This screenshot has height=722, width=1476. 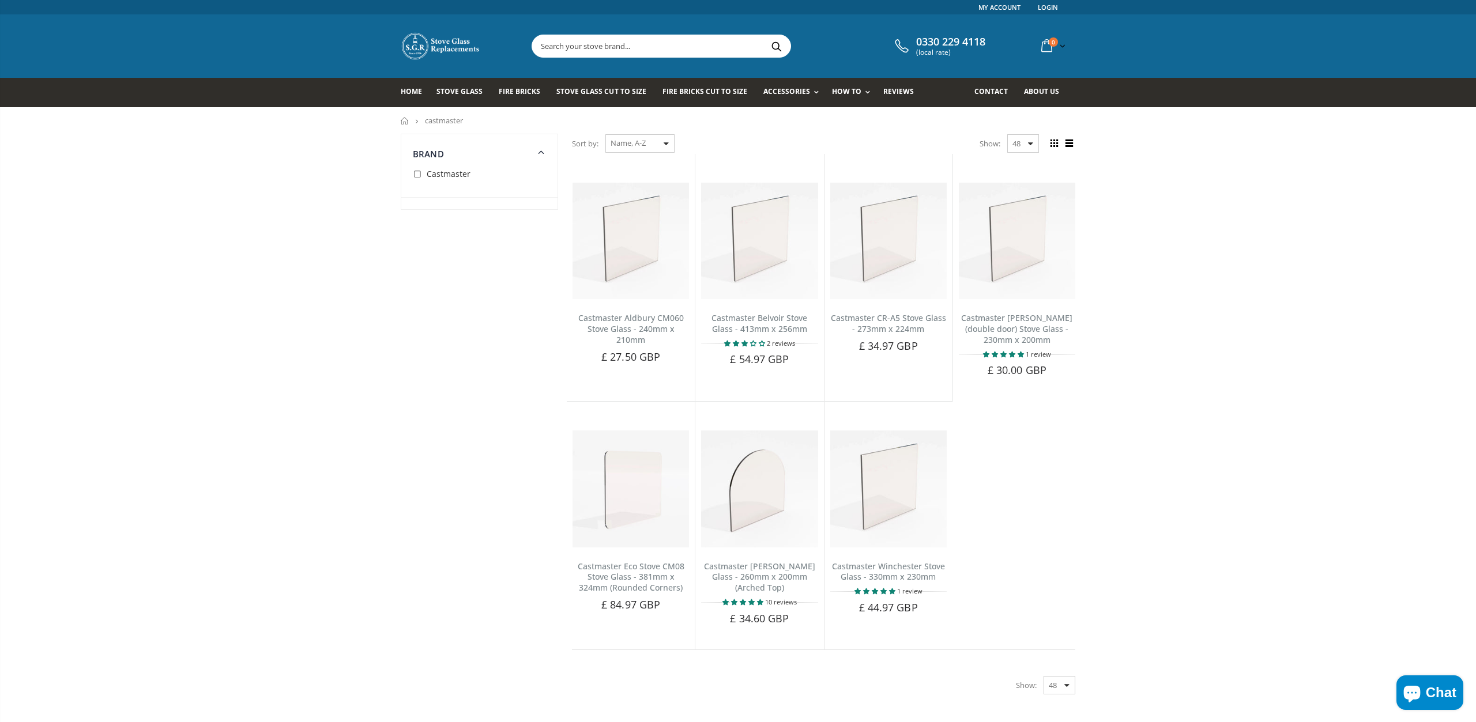 I want to click on a: Fire Bricks Cut To Size, so click(x=709, y=92).